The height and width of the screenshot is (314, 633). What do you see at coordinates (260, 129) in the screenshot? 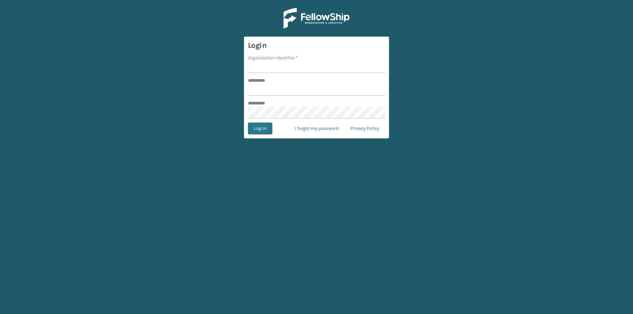
I see `button: Log In` at bounding box center [260, 129].